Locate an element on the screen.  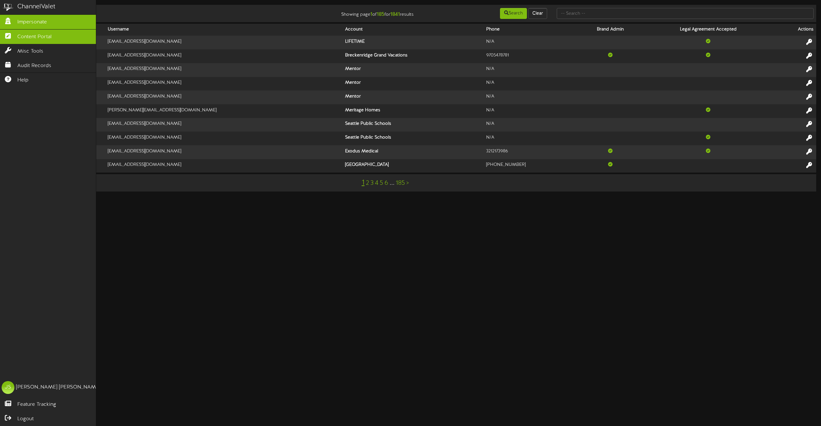
a: 5 is located at coordinates (381, 183).